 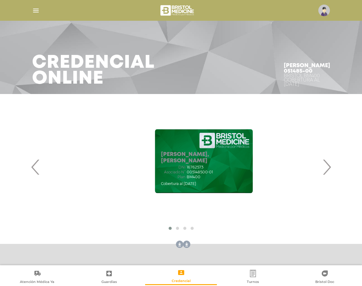 I want to click on img: profile-placeholder.svg, so click(x=324, y=10).